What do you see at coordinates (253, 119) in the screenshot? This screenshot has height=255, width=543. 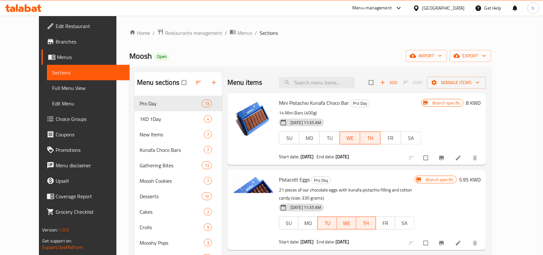 I see `img: Mini Pistachio Kunafa Choco Bar` at bounding box center [253, 119].